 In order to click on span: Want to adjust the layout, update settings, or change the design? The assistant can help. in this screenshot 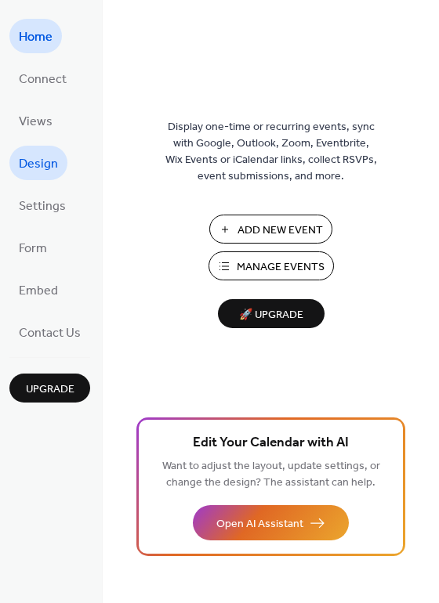, I will do `click(271, 475)`.